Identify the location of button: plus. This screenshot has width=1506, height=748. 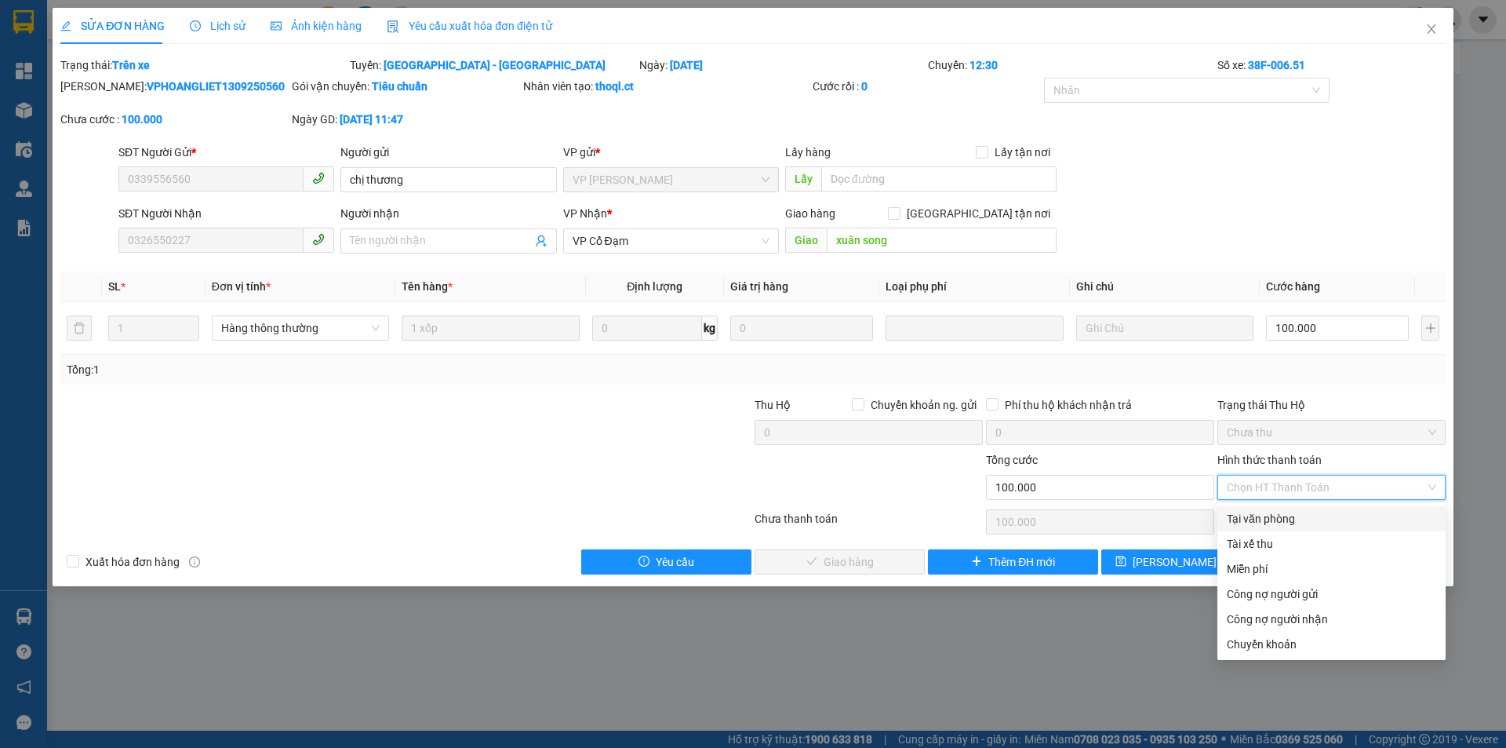
(1430, 328).